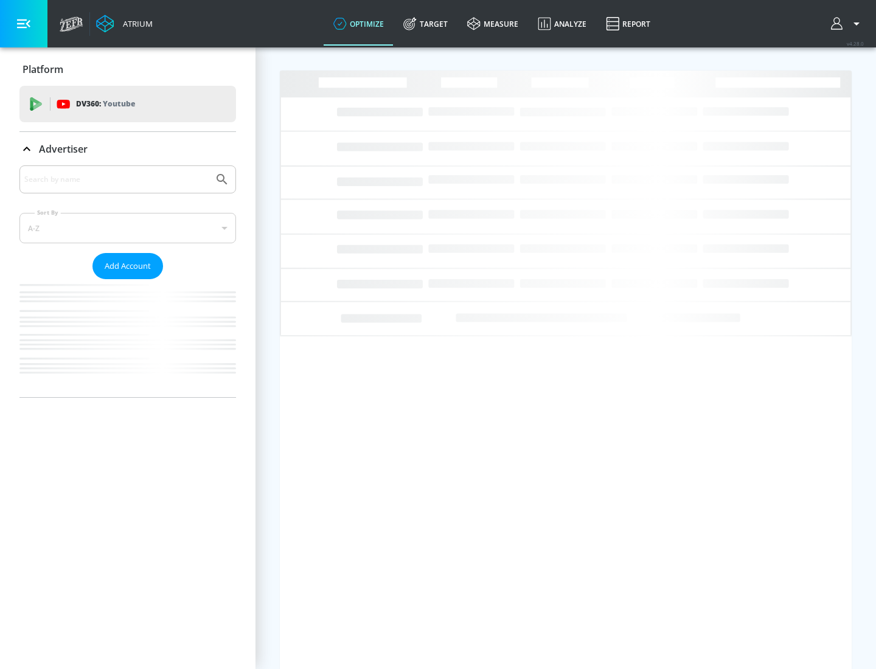 This screenshot has width=876, height=669. What do you see at coordinates (119, 103) in the screenshot?
I see `p: Youtube` at bounding box center [119, 103].